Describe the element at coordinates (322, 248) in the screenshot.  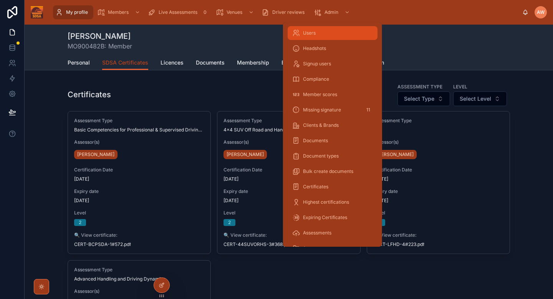
I see `span: Assessment types` at that location.